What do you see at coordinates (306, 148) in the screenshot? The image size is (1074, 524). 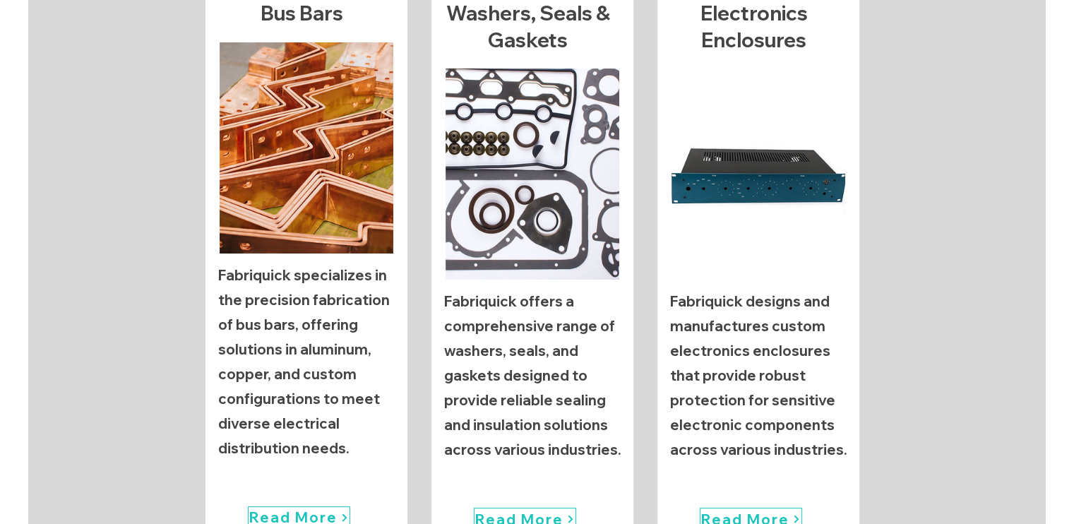 I see `a: Bus Bars` at bounding box center [306, 148].